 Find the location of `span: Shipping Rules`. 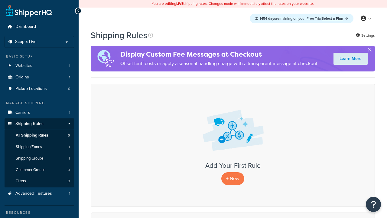

span: Shipping Rules is located at coordinates (29, 124).